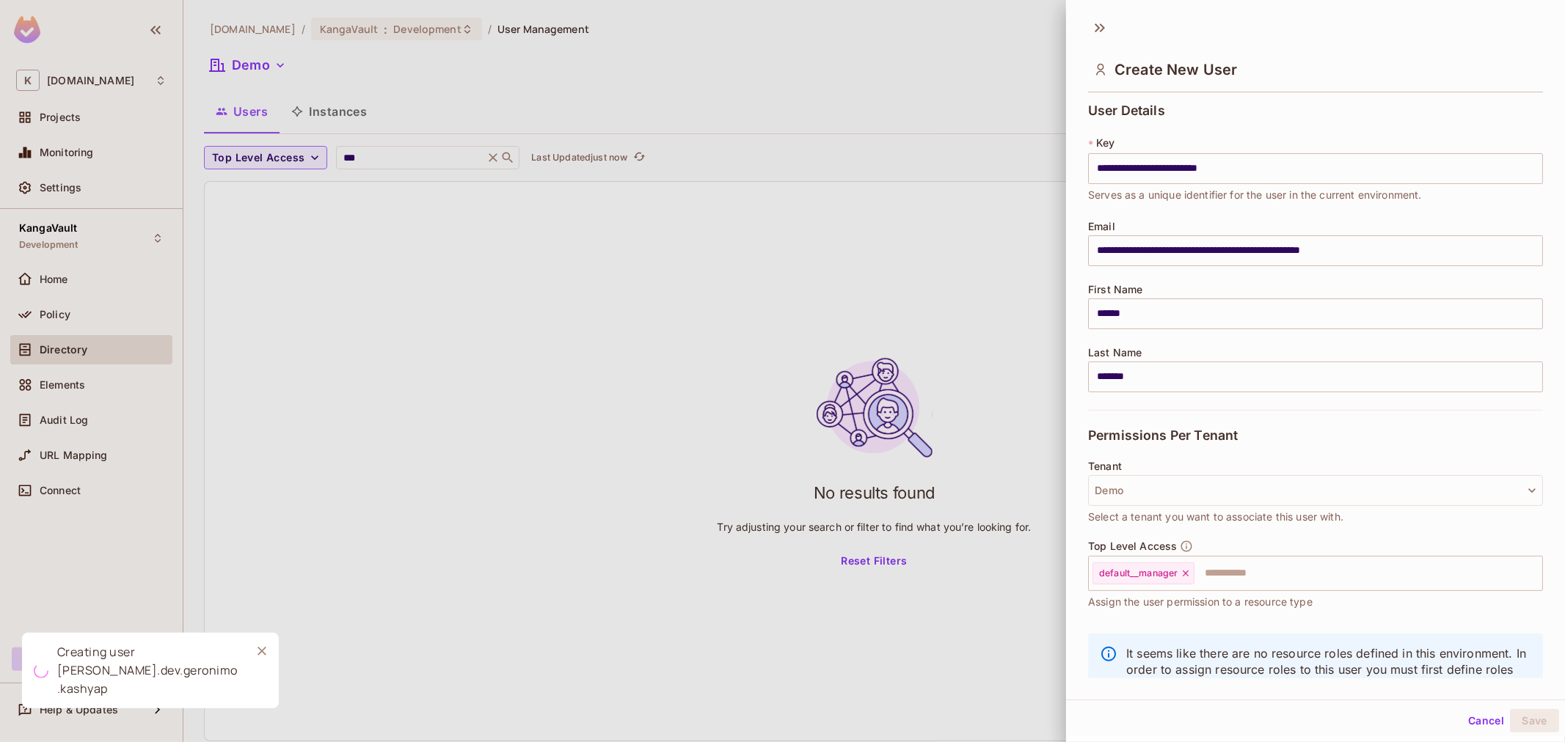  Describe the element at coordinates (1101, 227) in the screenshot. I see `span: Email` at that location.